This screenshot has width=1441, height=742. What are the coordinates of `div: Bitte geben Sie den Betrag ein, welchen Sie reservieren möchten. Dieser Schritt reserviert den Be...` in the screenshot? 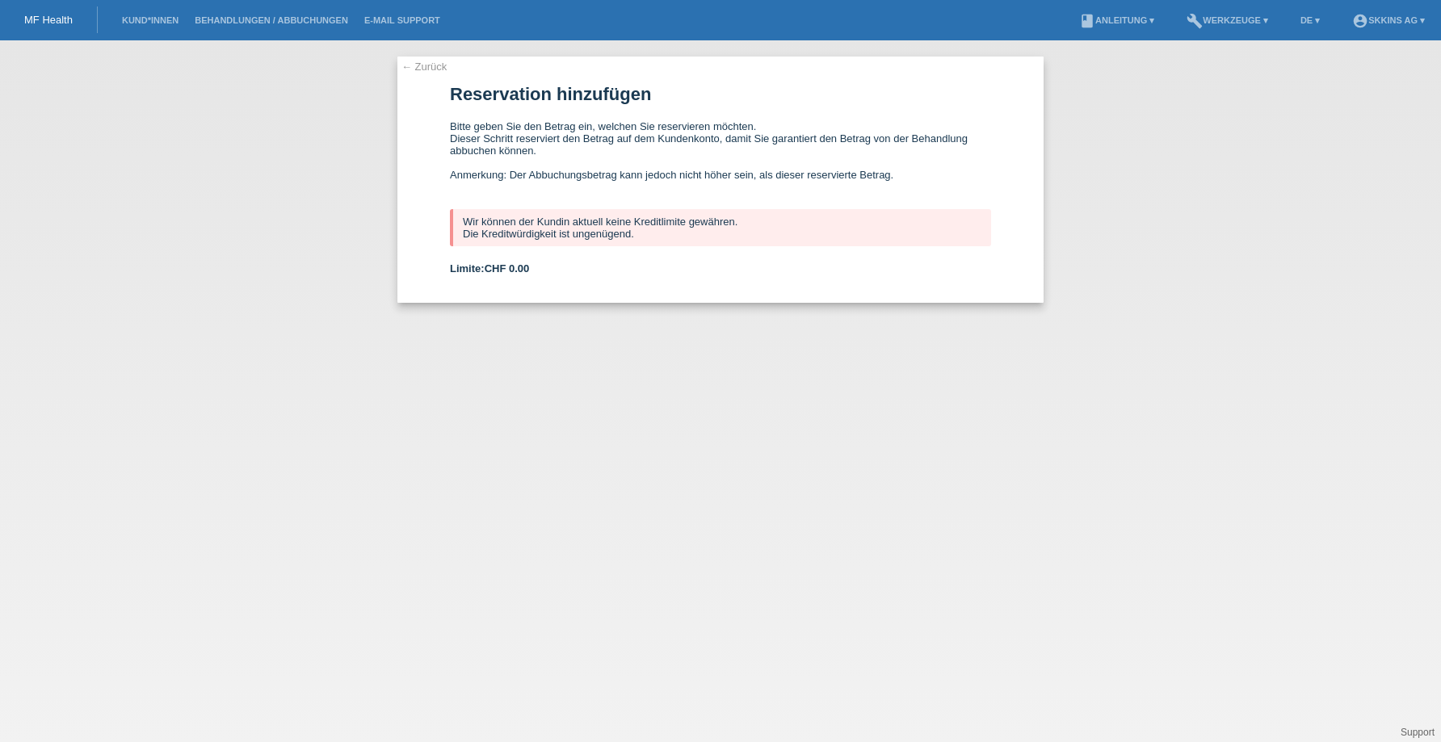 It's located at (721, 157).